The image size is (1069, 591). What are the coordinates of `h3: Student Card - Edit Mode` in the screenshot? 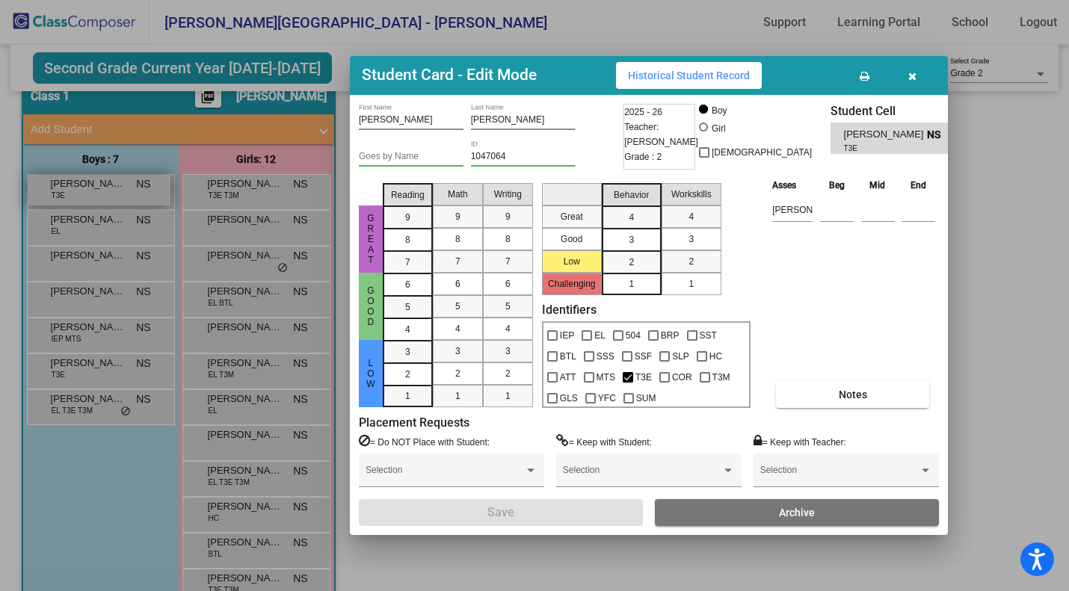 It's located at (449, 75).